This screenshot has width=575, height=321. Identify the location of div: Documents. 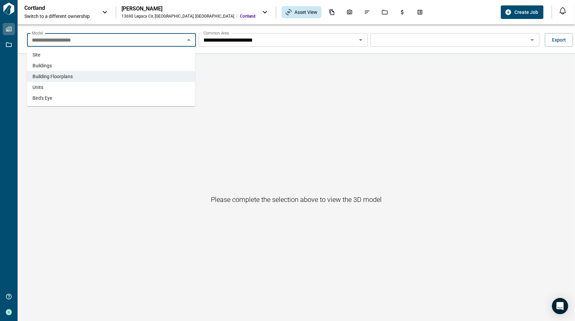
(332, 12).